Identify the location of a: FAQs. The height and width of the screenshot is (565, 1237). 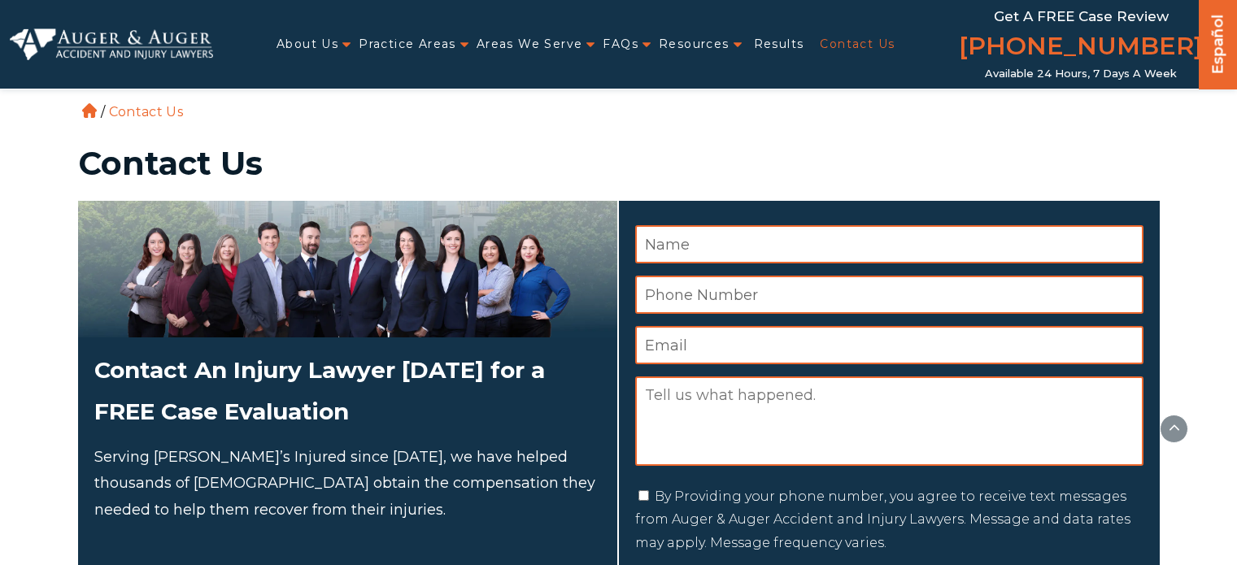
(620, 44).